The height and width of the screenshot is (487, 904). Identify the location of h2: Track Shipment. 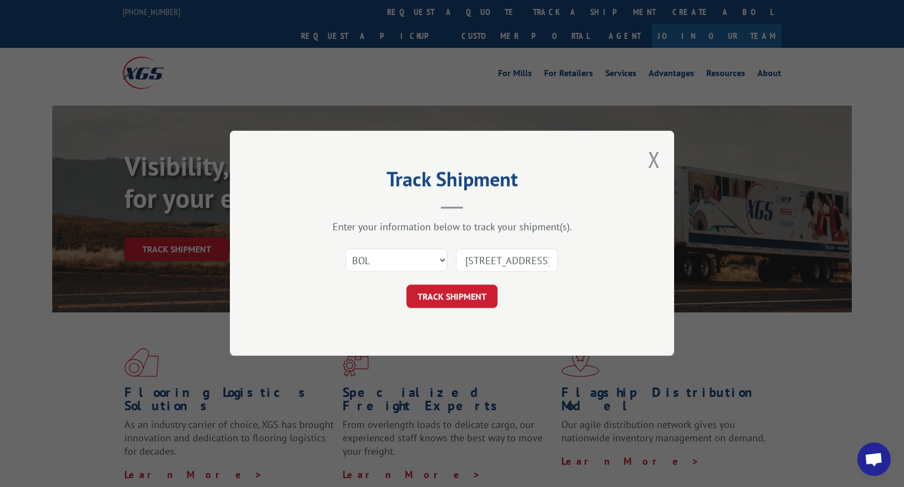
(452, 182).